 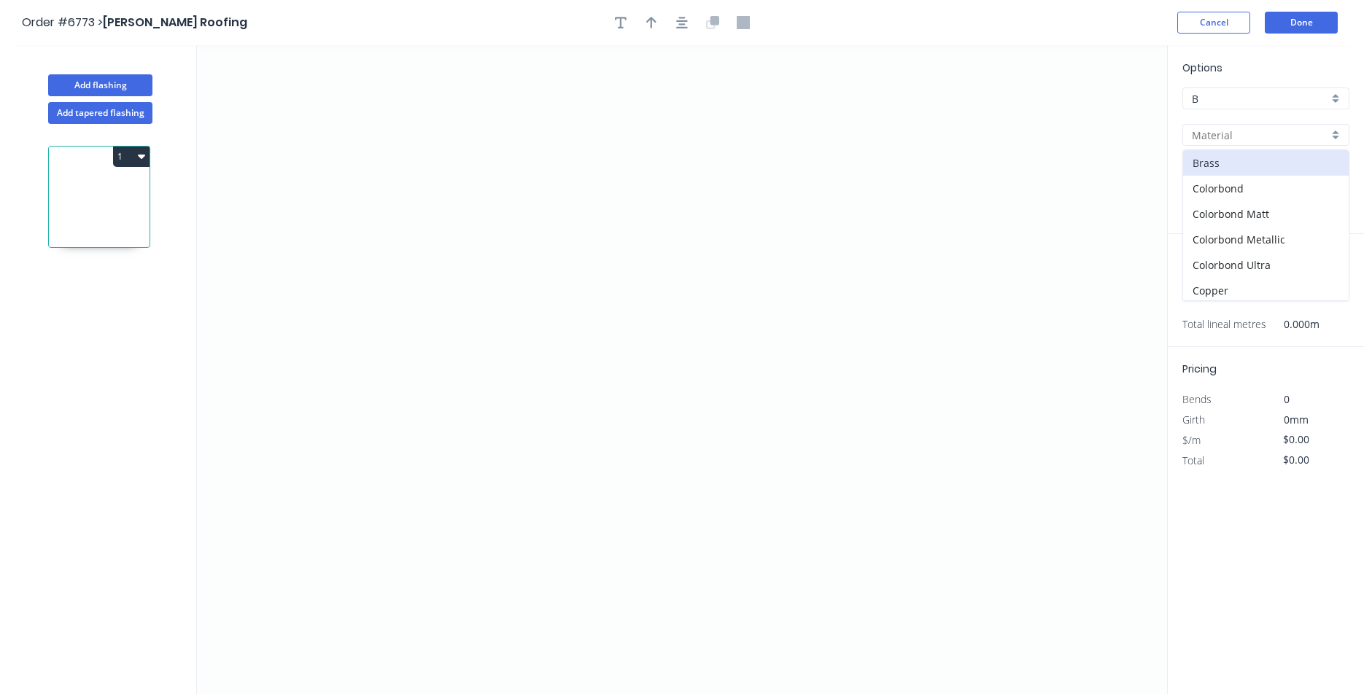 I want to click on button: Add tapered flashing, so click(x=100, y=113).